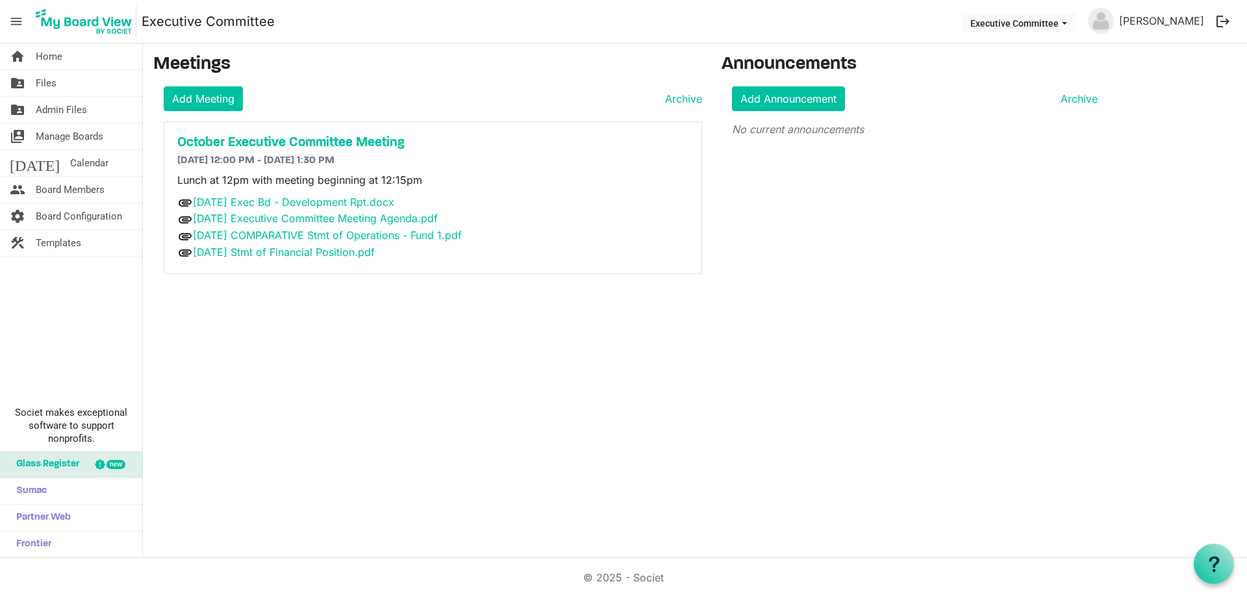  What do you see at coordinates (914, 129) in the screenshot?
I see `p: No current announcements` at bounding box center [914, 129].